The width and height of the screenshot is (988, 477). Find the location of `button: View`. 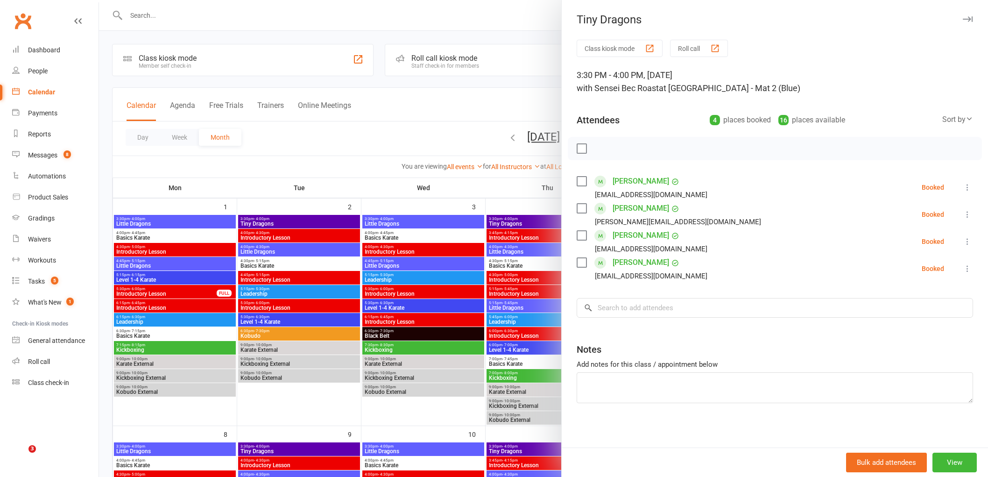

button: View is located at coordinates (954, 462).